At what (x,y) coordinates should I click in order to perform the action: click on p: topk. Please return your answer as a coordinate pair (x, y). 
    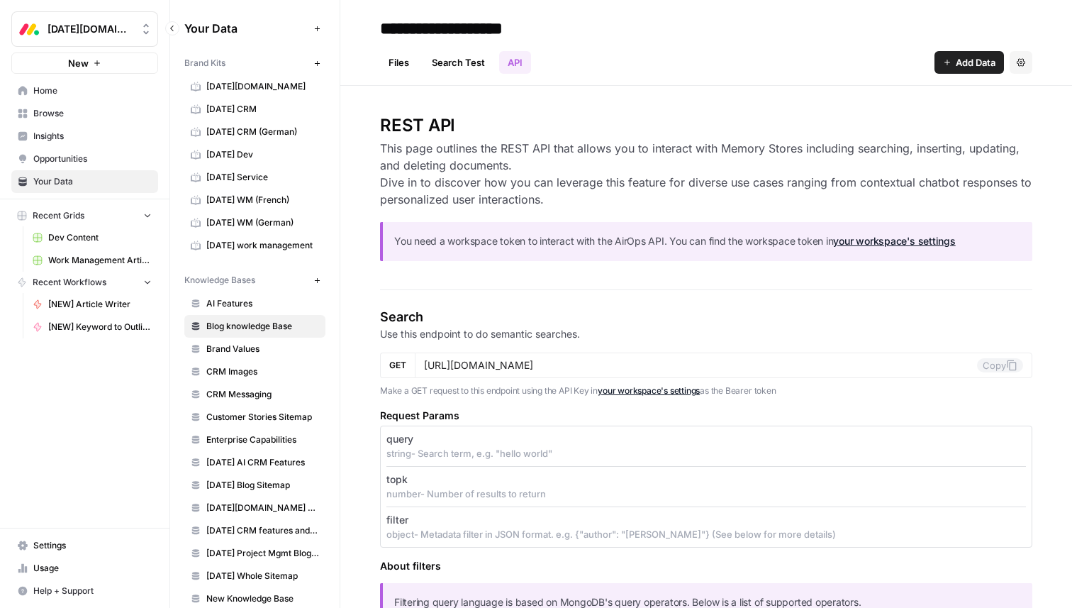
    Looking at the image, I should click on (397, 479).